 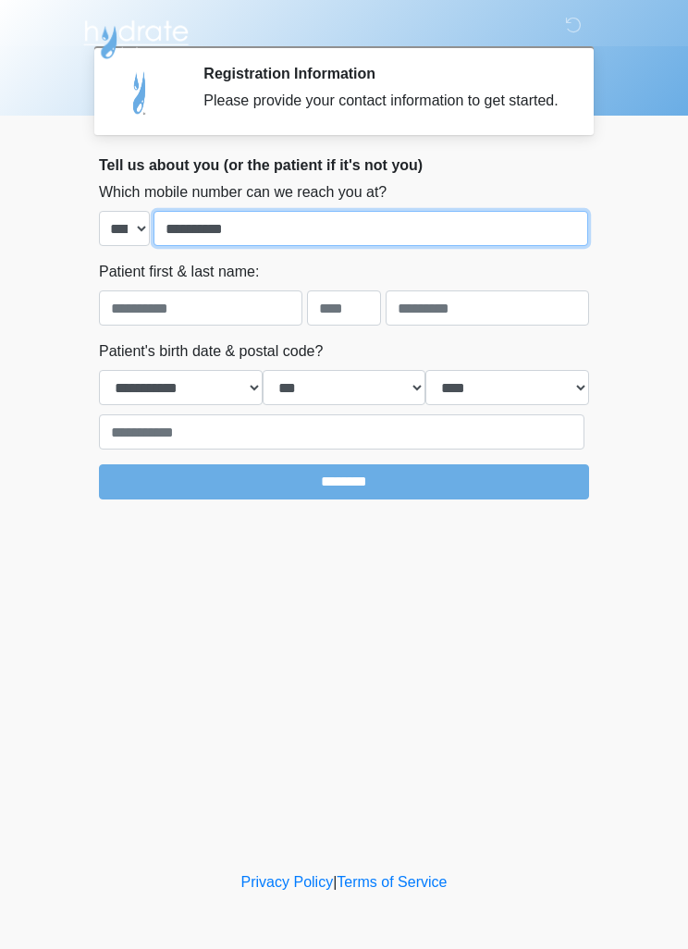 What do you see at coordinates (211, 351) in the screenshot?
I see `label: Patient's birth date & postal code?` at bounding box center [211, 351].